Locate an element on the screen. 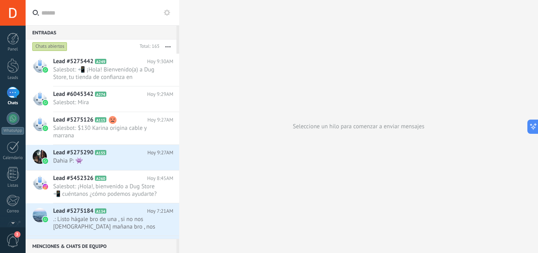  img: instagram.svg is located at coordinates (45, 186).